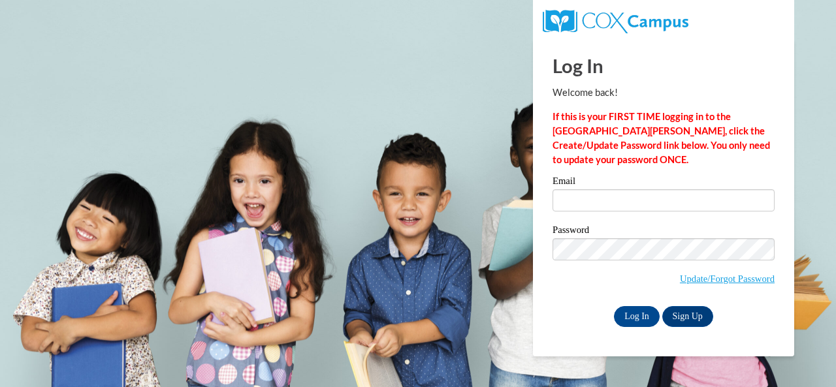  Describe the element at coordinates (688, 317) in the screenshot. I see `a: Sign Up` at that location.